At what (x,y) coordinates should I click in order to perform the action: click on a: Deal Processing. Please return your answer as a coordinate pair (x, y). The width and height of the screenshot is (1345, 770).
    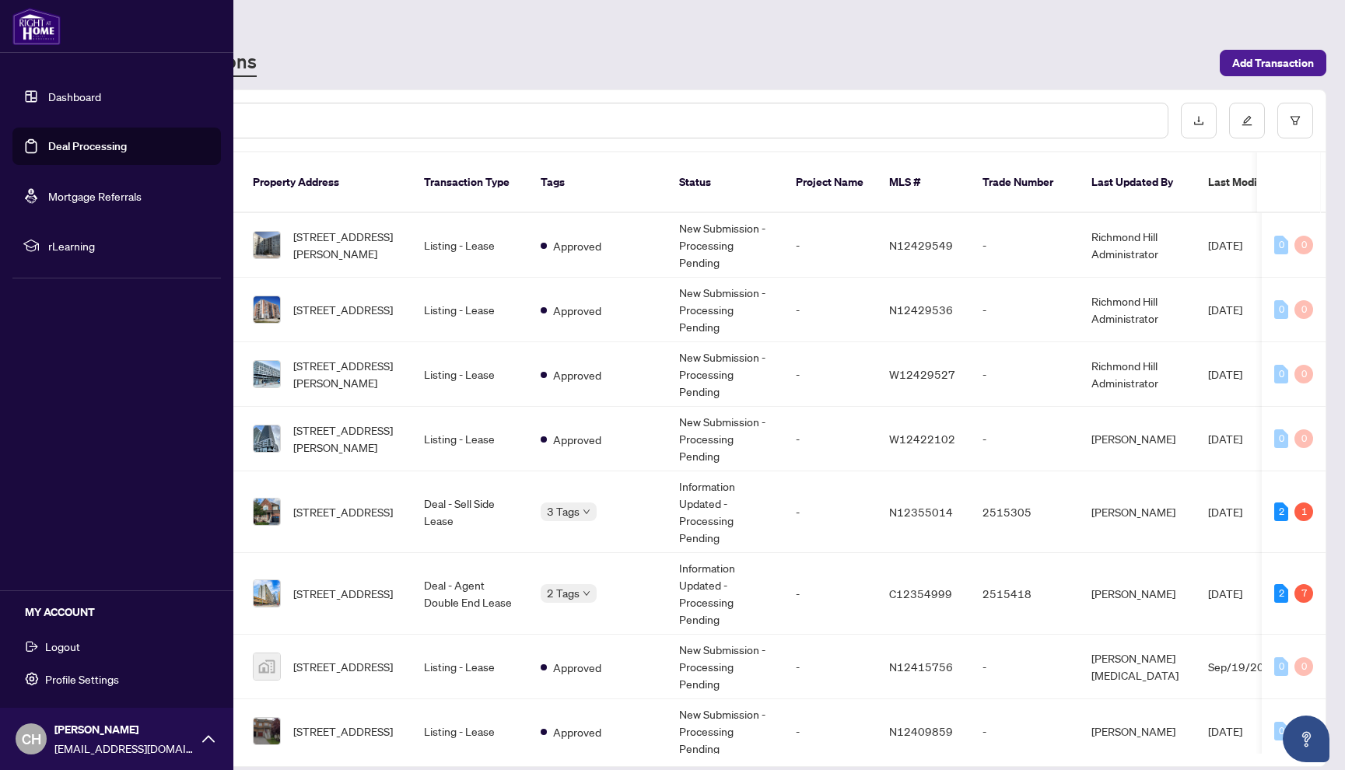
    Looking at the image, I should click on (87, 146).